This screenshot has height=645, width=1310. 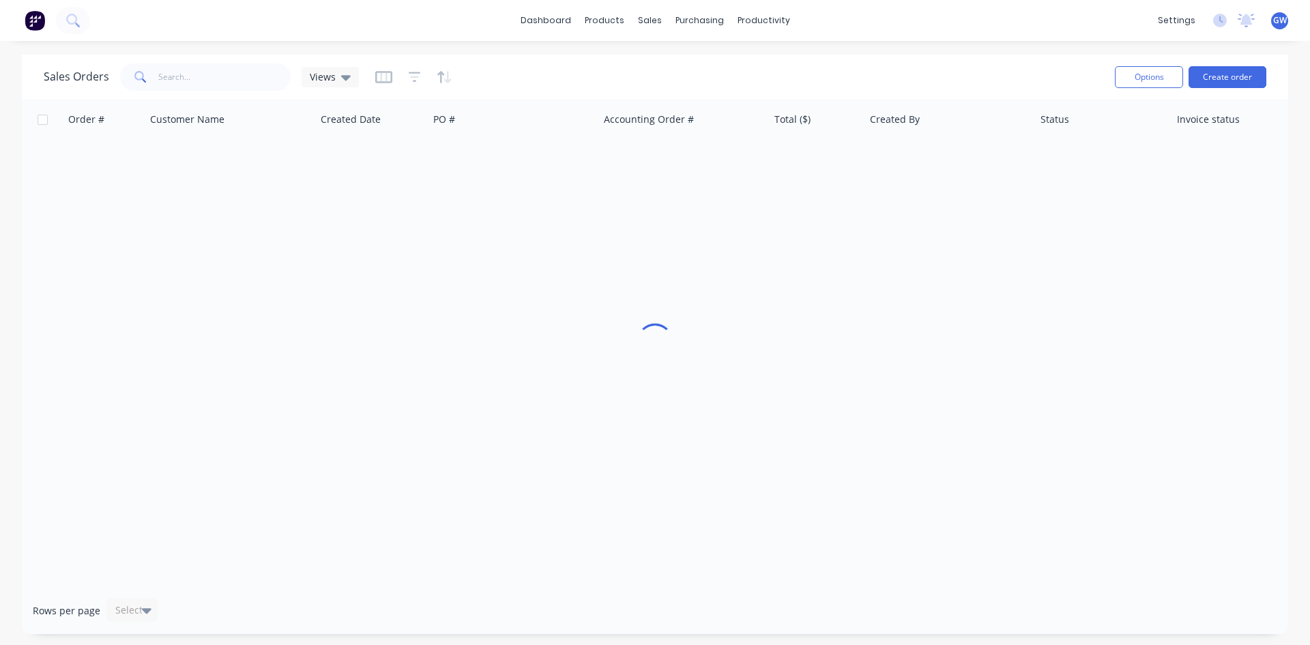 I want to click on img: Factory, so click(x=35, y=20).